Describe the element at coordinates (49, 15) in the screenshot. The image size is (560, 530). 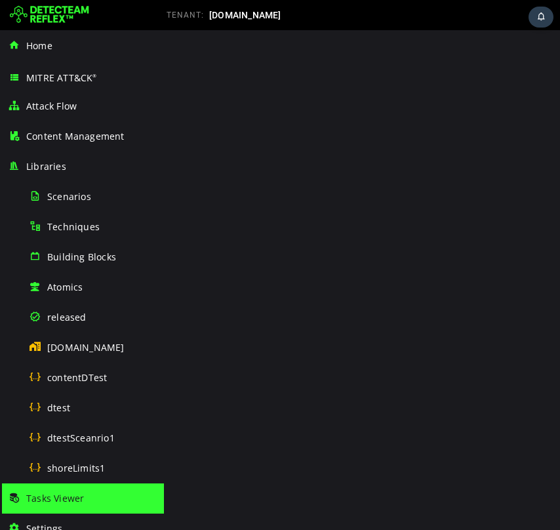
I see `img: Detecteam logo` at that location.